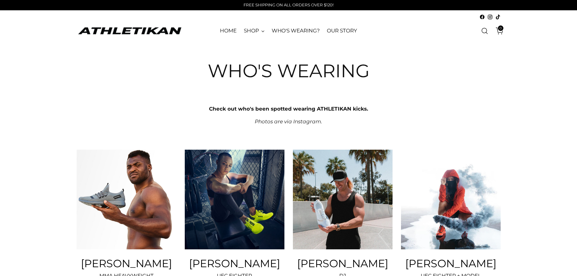 Image resolution: width=577 pixels, height=276 pixels. Describe the element at coordinates (288, 121) in the screenshot. I see `em: Photos are via Instagram.` at that location.